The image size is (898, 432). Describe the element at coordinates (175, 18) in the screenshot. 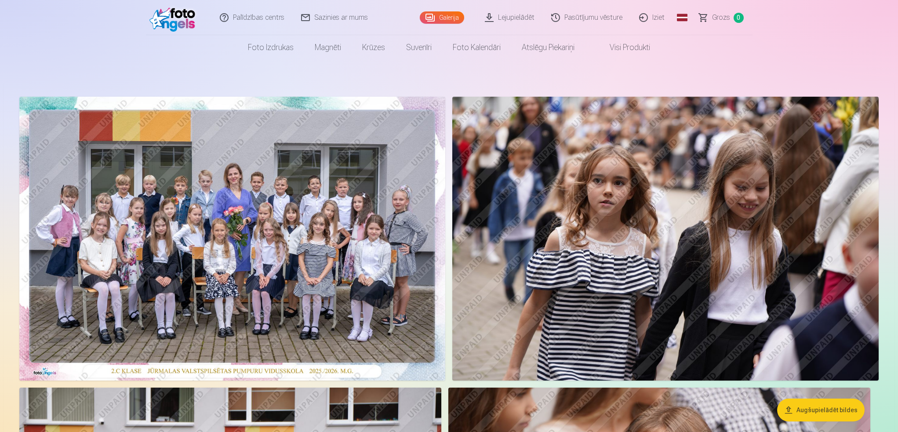

I see `img: /fa3` at that location.